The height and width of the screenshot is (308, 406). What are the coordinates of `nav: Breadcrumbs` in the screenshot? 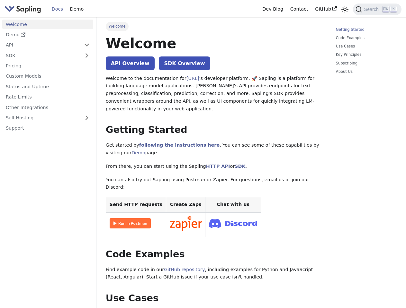 It's located at (214, 26).